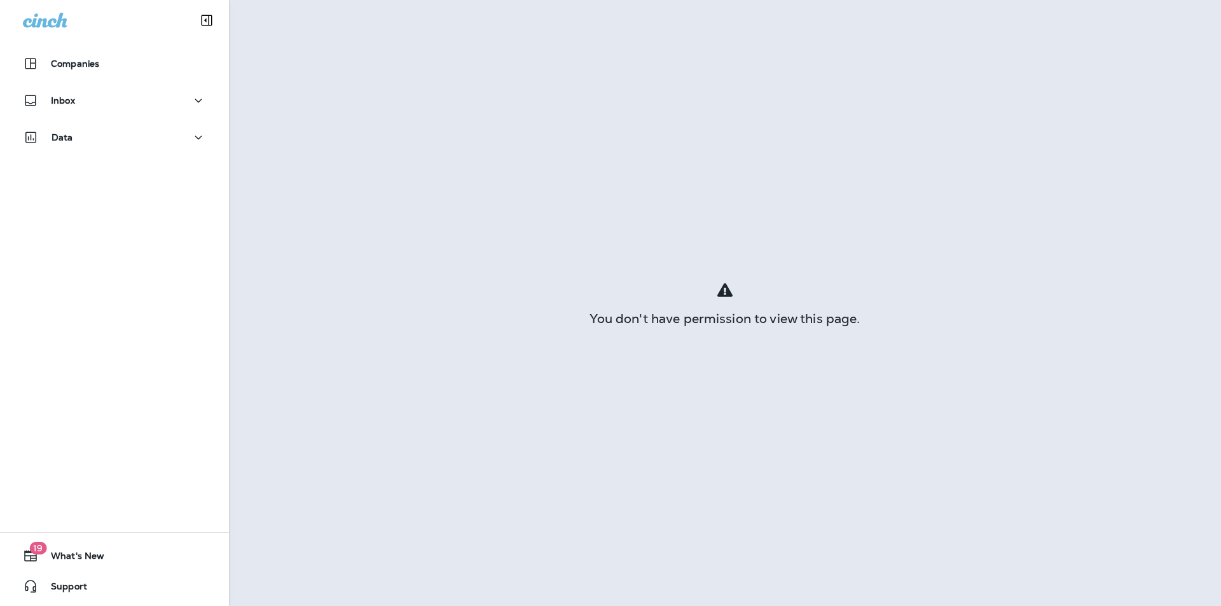  Describe the element at coordinates (114, 137) in the screenshot. I see `button: Data` at that location.